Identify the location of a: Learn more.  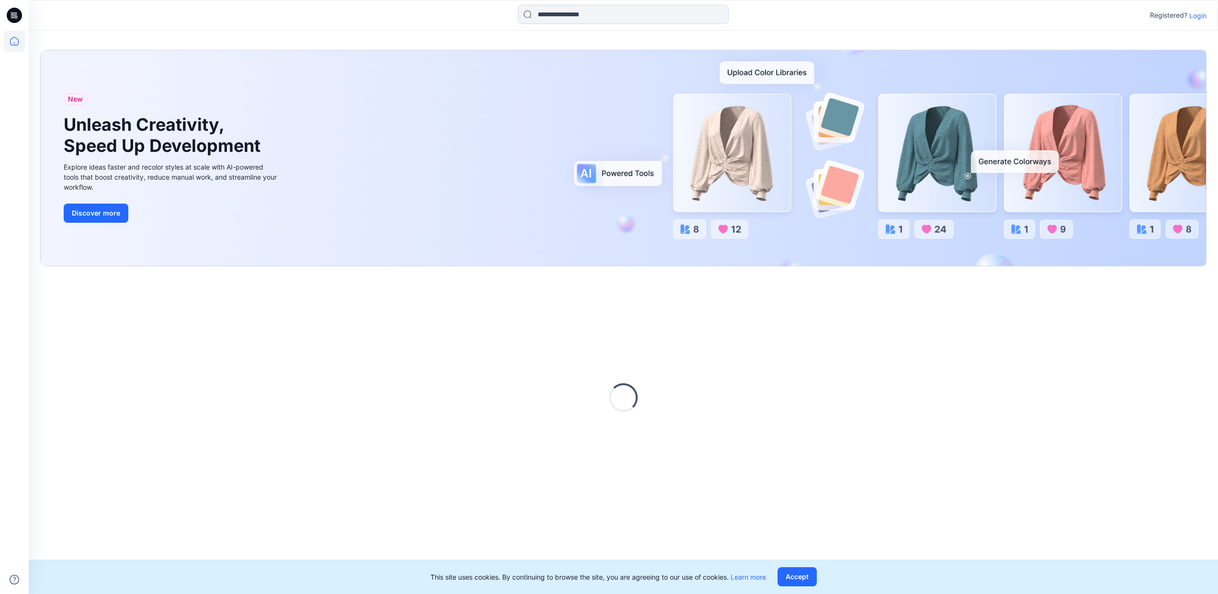
(749, 577).